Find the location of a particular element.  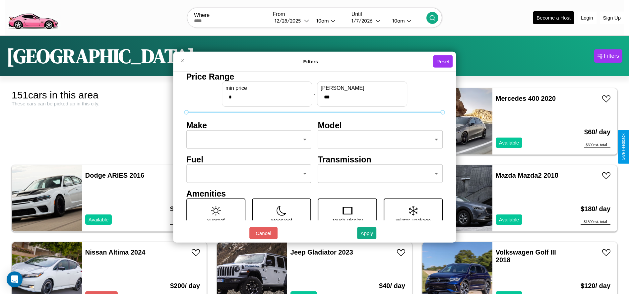

div: 12 / 28 / 2025 is located at coordinates (289, 21).